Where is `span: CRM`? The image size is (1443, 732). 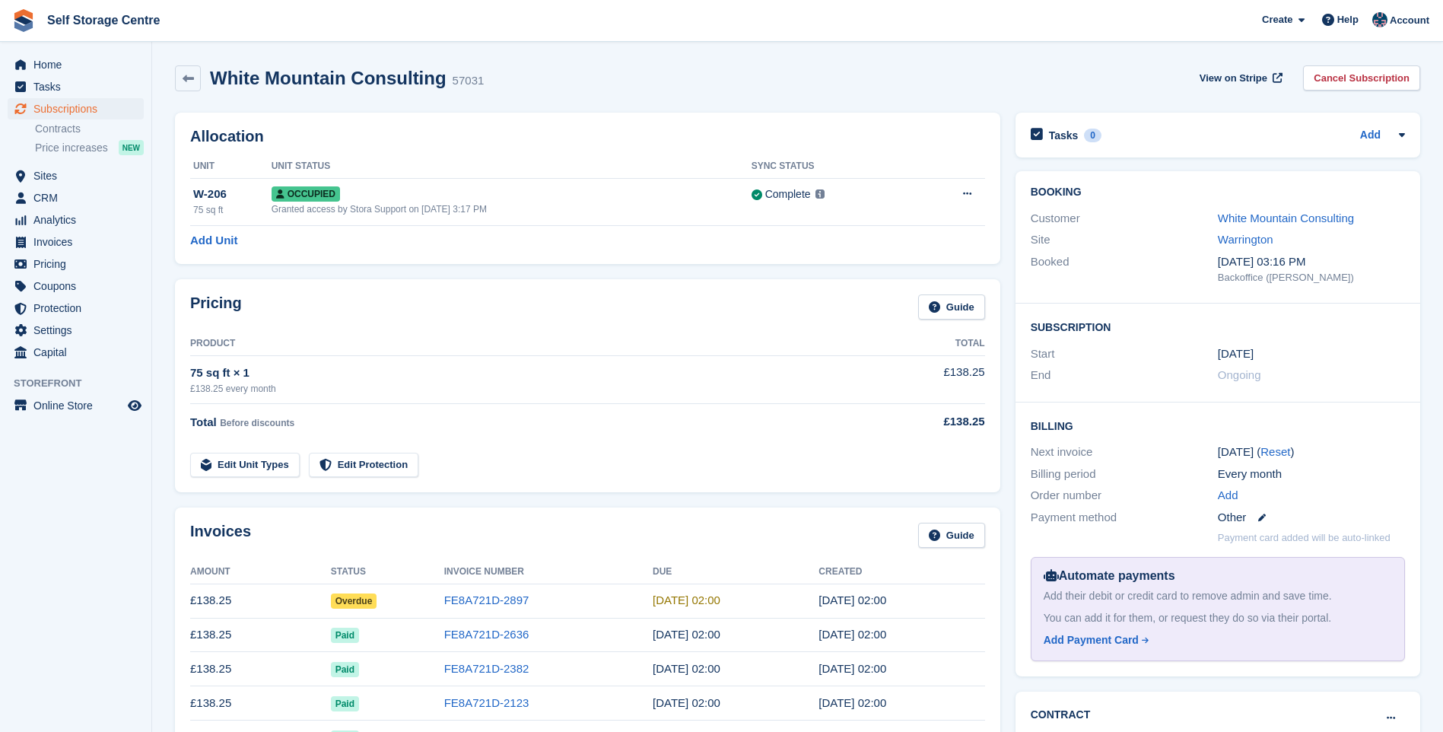 span: CRM is located at coordinates (79, 198).